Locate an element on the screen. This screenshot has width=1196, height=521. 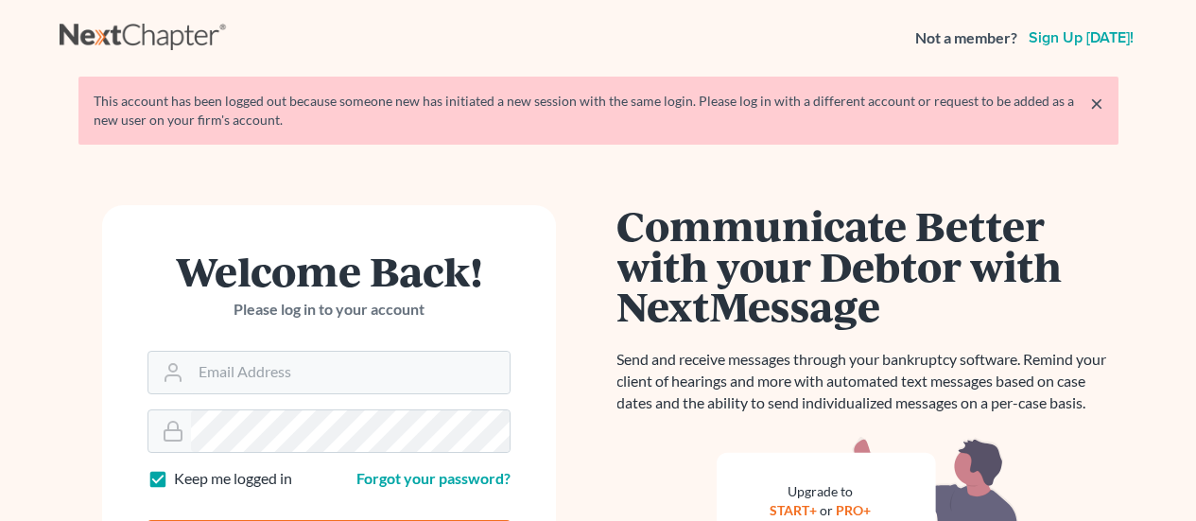
h1: Welcome Back! is located at coordinates (329, 270).